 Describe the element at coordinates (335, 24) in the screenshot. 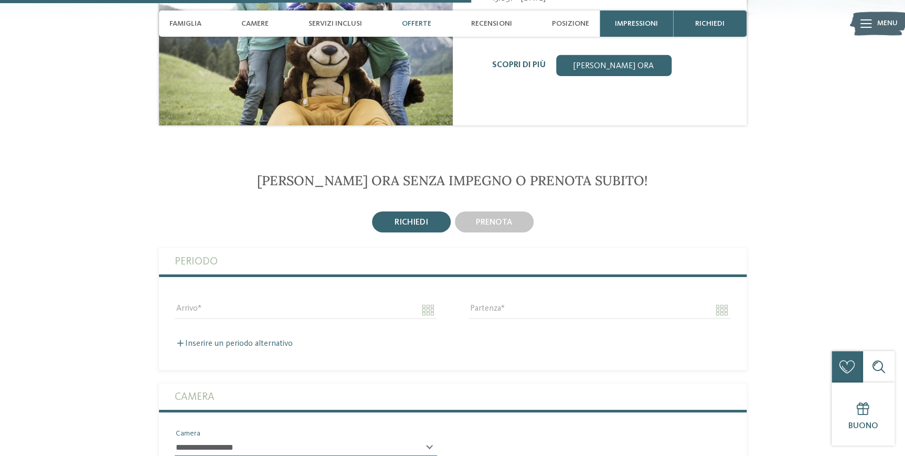

I see `span: Servizi inclusi` at that location.